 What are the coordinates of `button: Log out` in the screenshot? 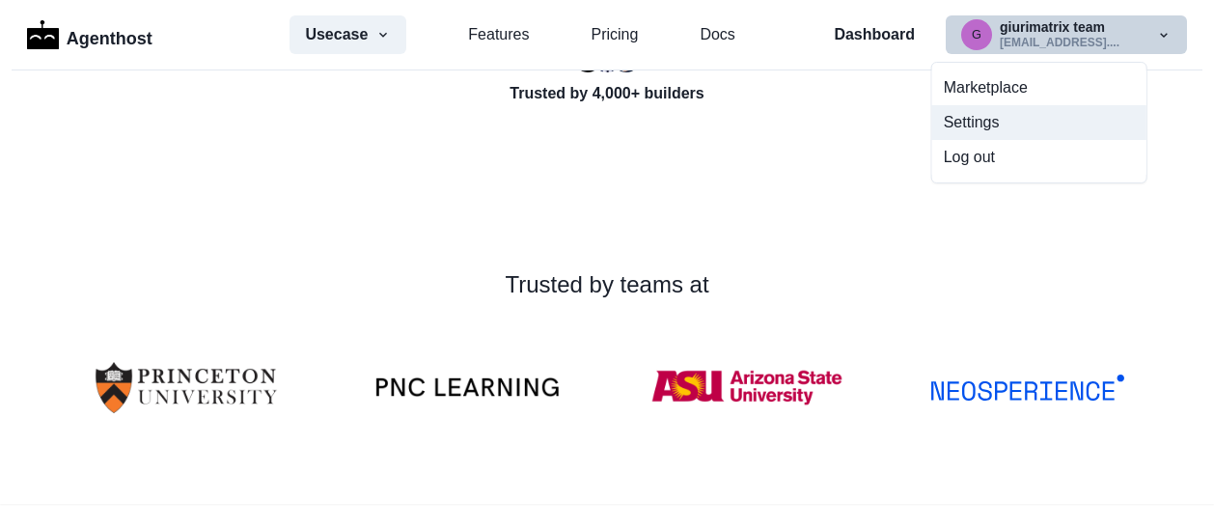 It's located at (1039, 157).